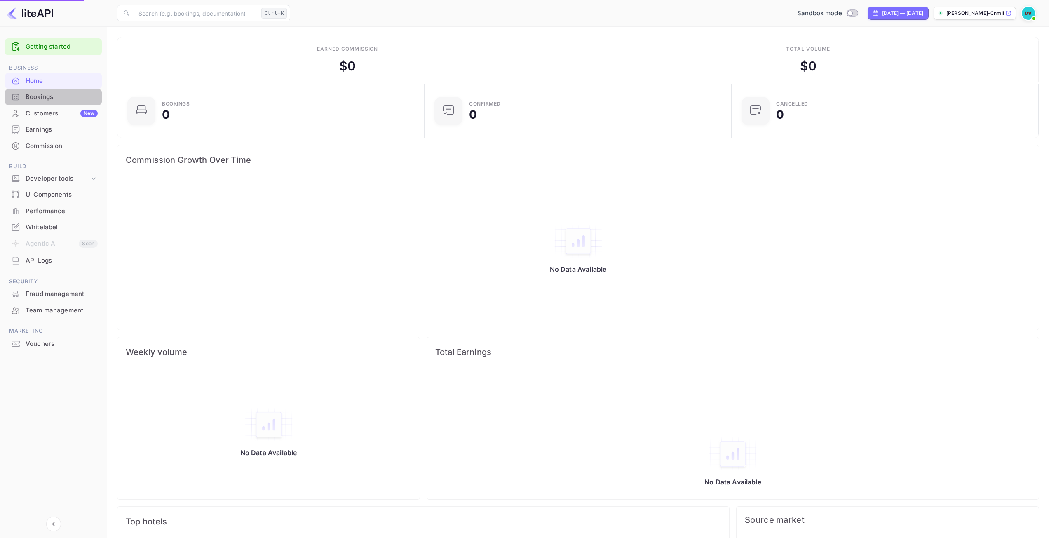 Image resolution: width=1049 pixels, height=538 pixels. Describe the element at coordinates (898, 13) in the screenshot. I see `div: Click to change the date range period` at that location.